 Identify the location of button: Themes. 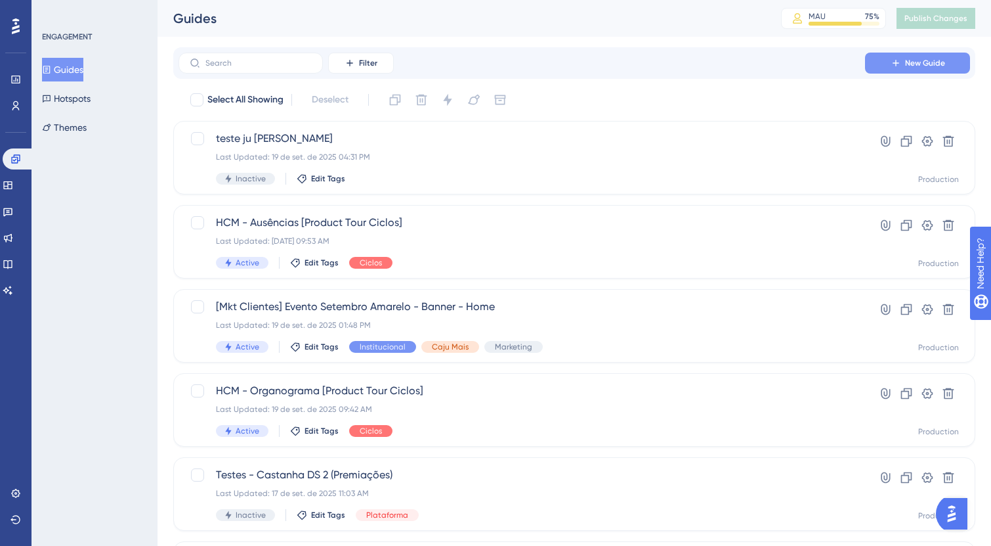
(64, 127).